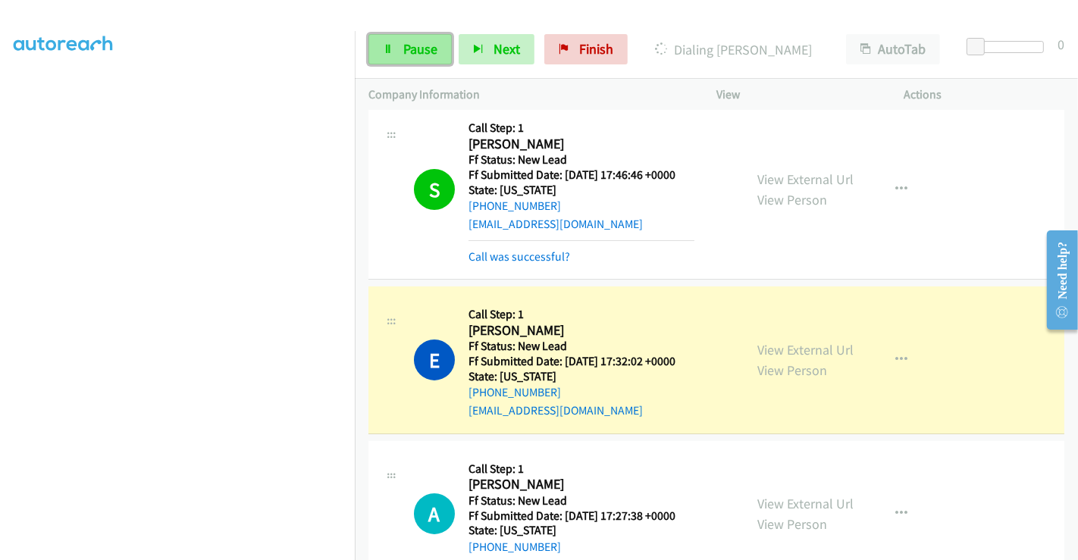  What do you see at coordinates (506, 49) in the screenshot?
I see `span: Next` at bounding box center [506, 49].